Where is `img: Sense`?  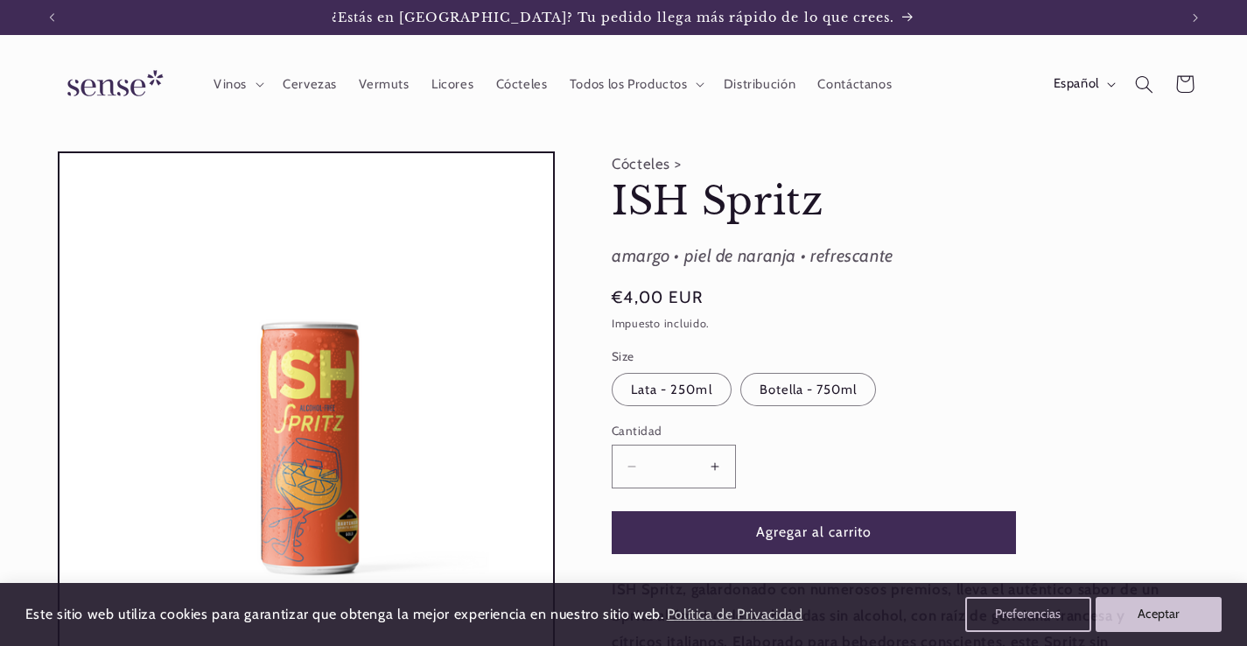 img: Sense is located at coordinates (112, 84).